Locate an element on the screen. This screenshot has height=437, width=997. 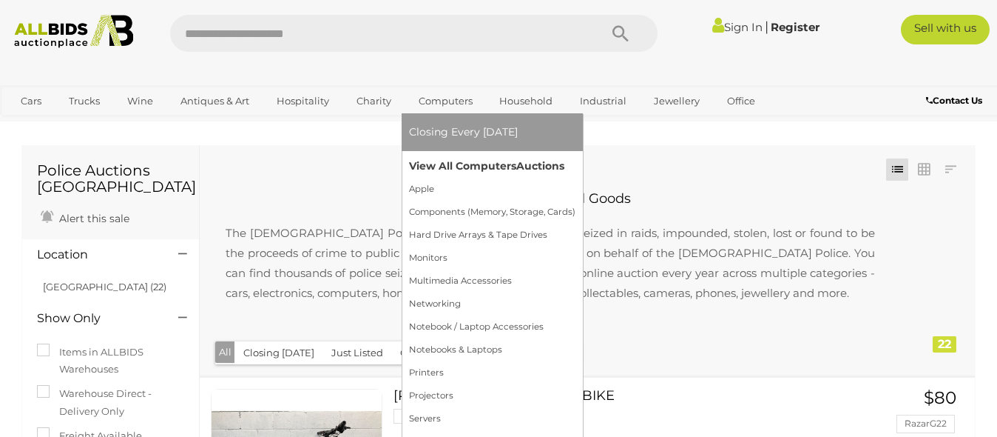
a: Office is located at coordinates (741, 101).